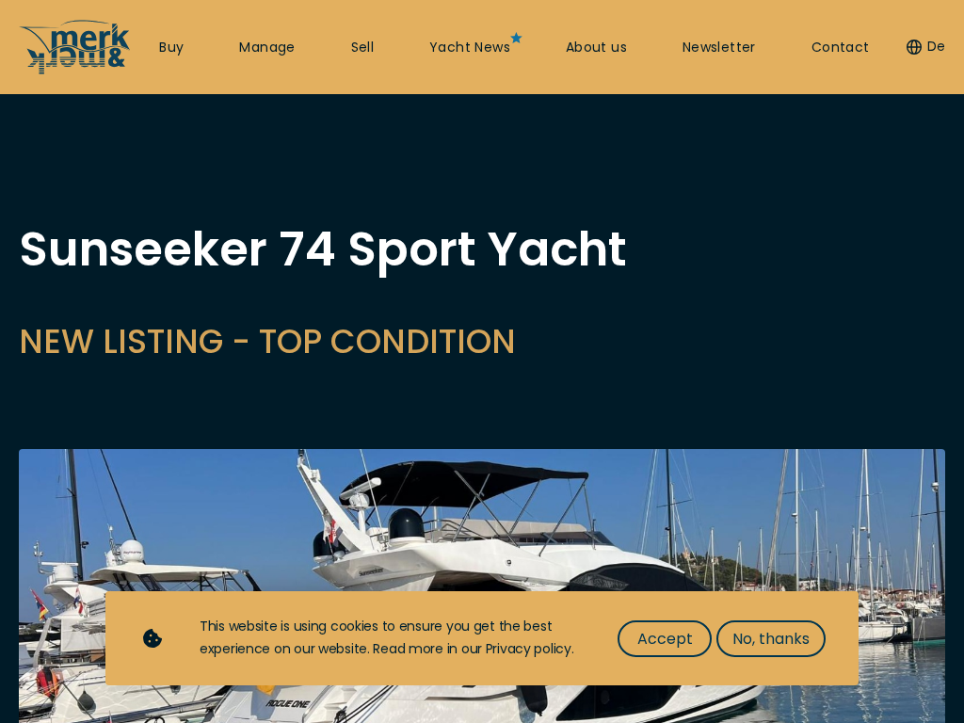 The image size is (964, 723). I want to click on a: Manage, so click(266, 48).